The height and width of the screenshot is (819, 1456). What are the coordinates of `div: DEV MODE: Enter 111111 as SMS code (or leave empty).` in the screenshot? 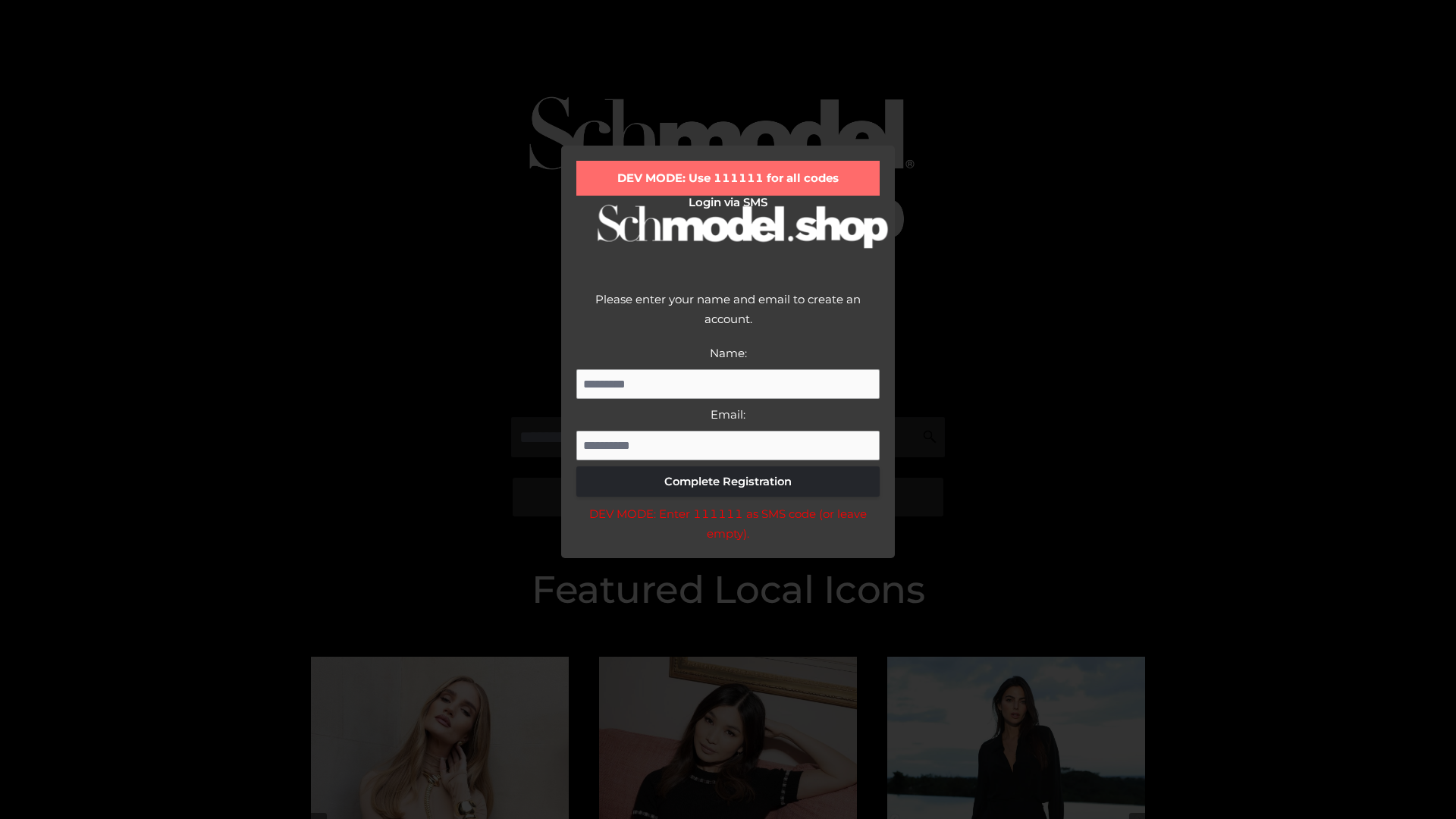 It's located at (728, 524).